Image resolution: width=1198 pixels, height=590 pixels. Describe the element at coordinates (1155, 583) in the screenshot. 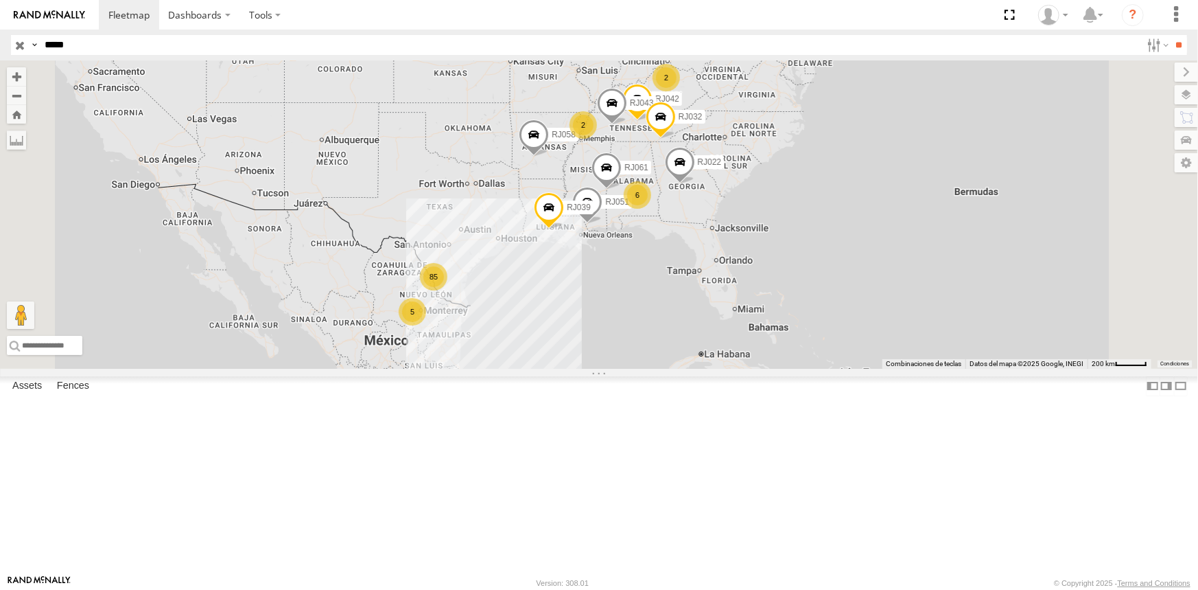

I see `a: Terms and Conditions` at that location.